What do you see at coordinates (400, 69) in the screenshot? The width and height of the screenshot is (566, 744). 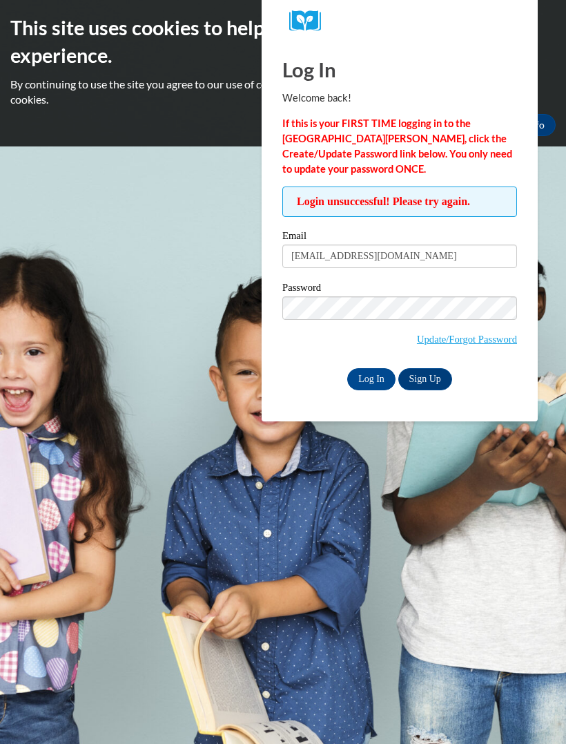 I see `h1: Log In` at bounding box center [400, 69].